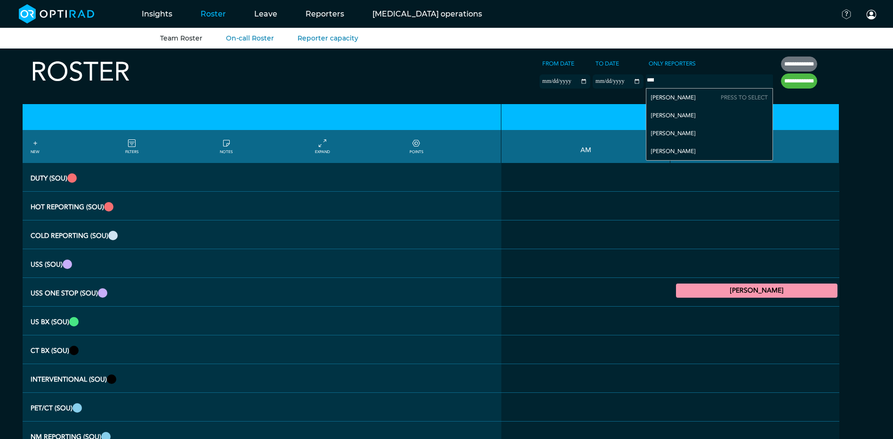 The width and height of the screenshot is (893, 439). Describe the element at coordinates (262, 349) in the screenshot. I see `th: CT Bx (SOU)` at that location.